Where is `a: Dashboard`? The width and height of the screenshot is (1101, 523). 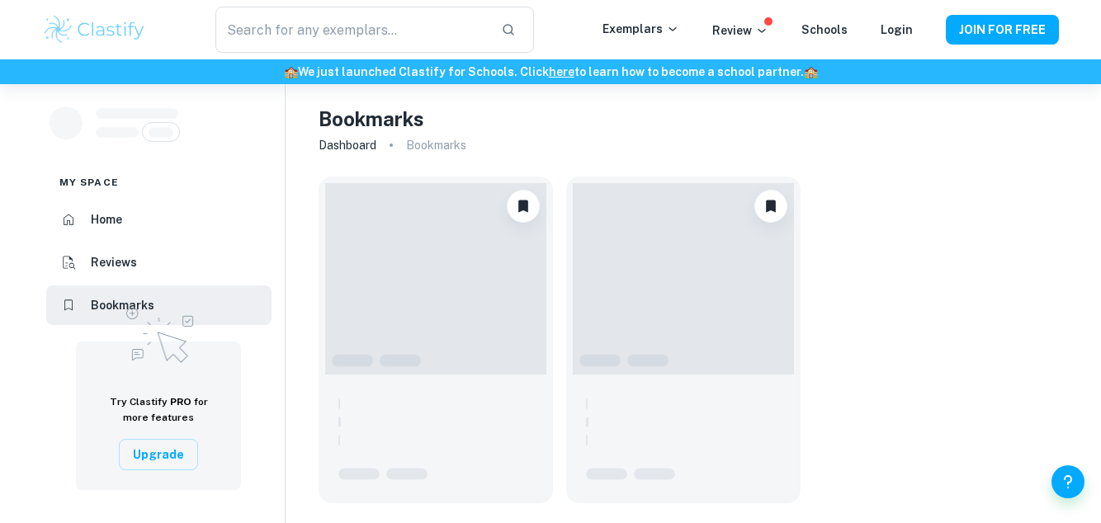
a: Dashboard is located at coordinates (347, 145).